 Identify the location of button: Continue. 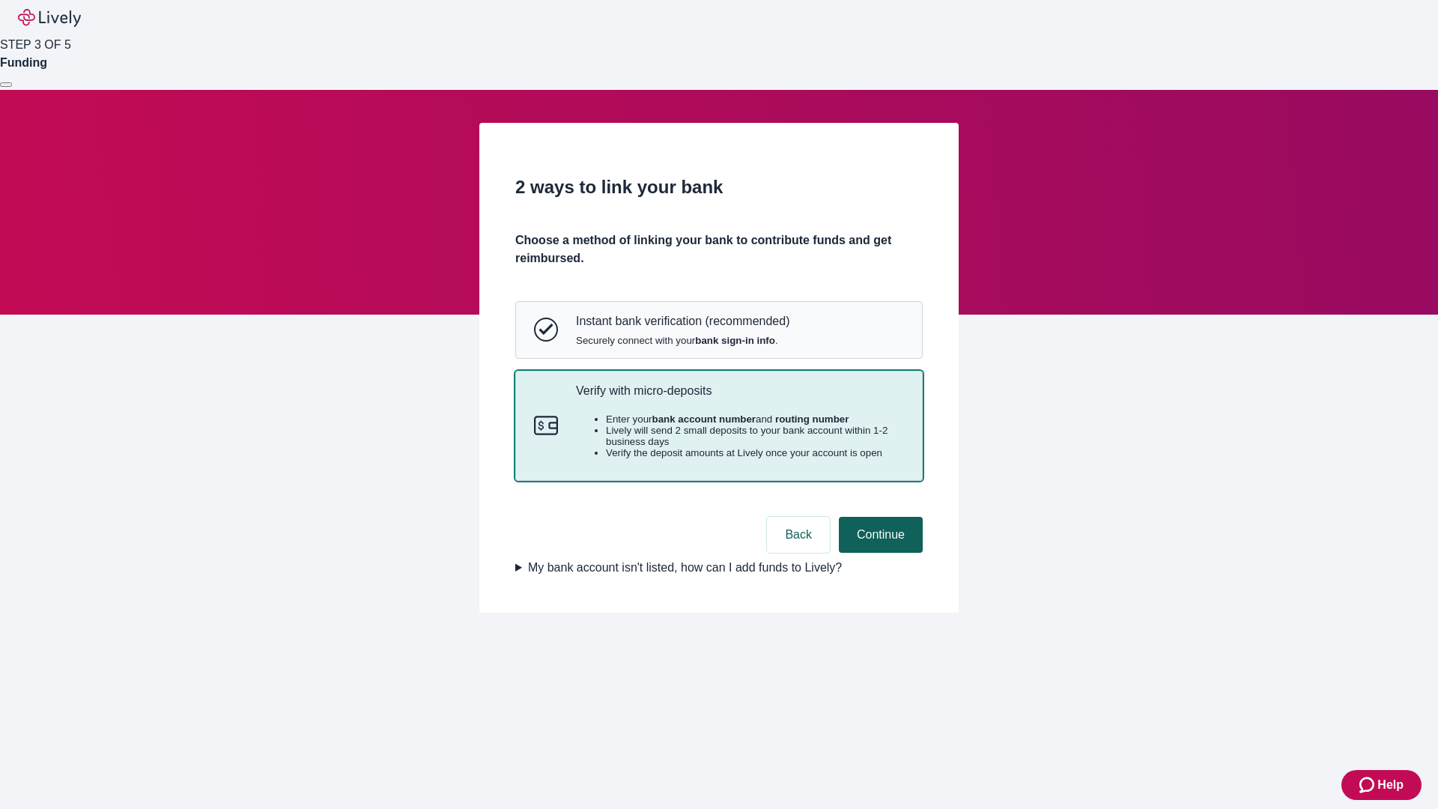
(881, 535).